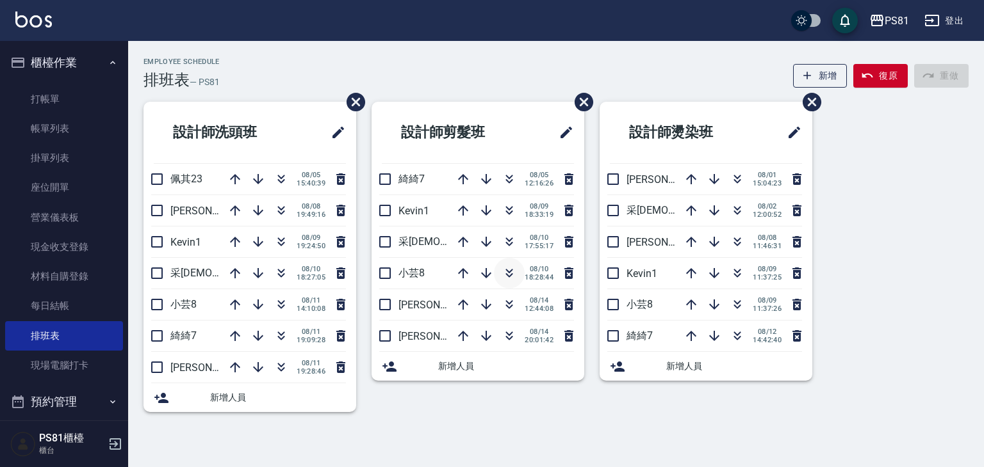  I want to click on h6: — PS81, so click(204, 82).